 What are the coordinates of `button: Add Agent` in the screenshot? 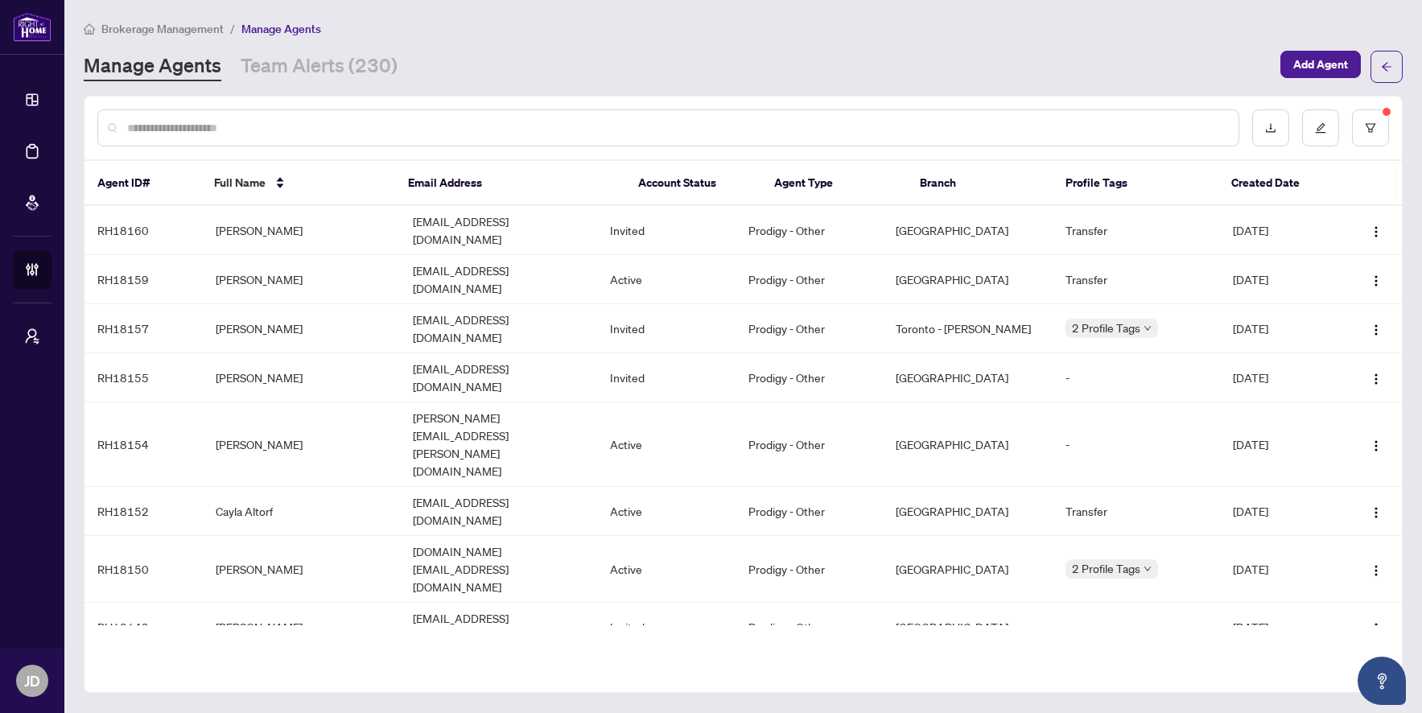 It's located at (1321, 64).